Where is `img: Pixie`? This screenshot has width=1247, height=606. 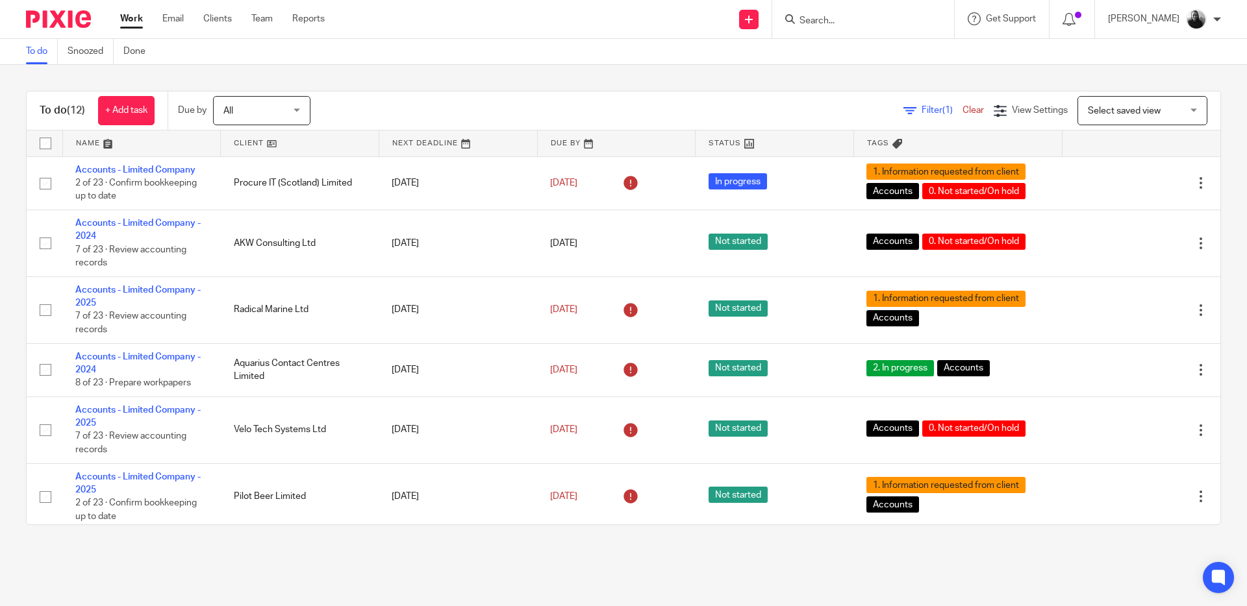
img: Pixie is located at coordinates (58, 19).